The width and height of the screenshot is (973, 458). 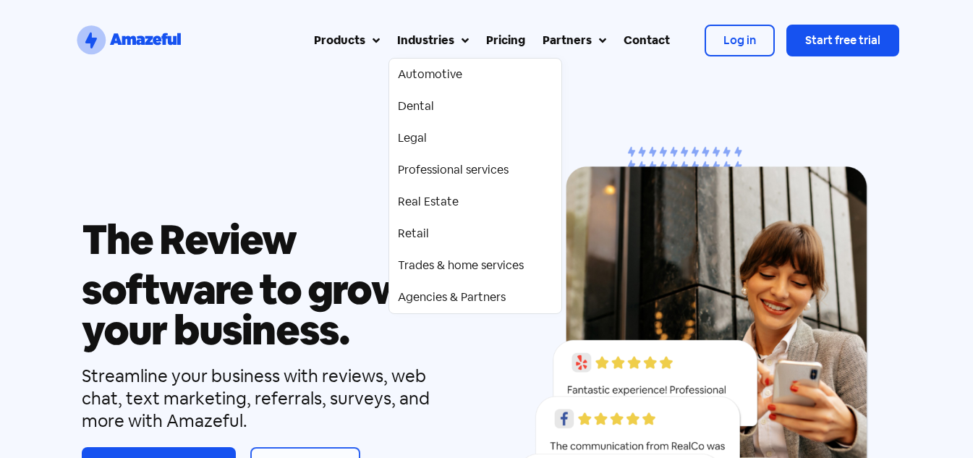 What do you see at coordinates (574, 41) in the screenshot?
I see `a: Partners` at bounding box center [574, 41].